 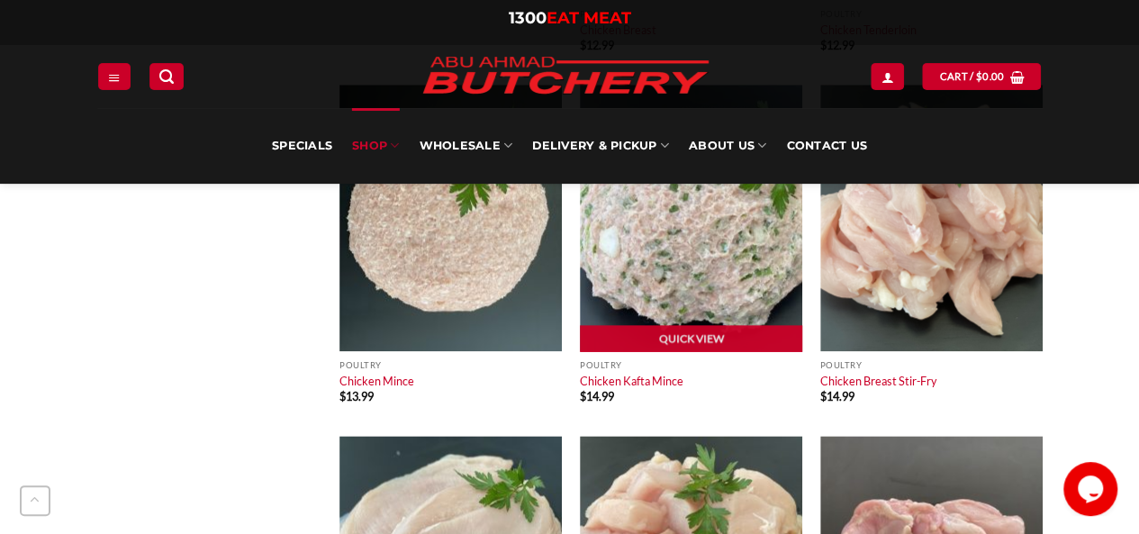 What do you see at coordinates (971, 77) in the screenshot?
I see `span: Cart /` at bounding box center [971, 77].